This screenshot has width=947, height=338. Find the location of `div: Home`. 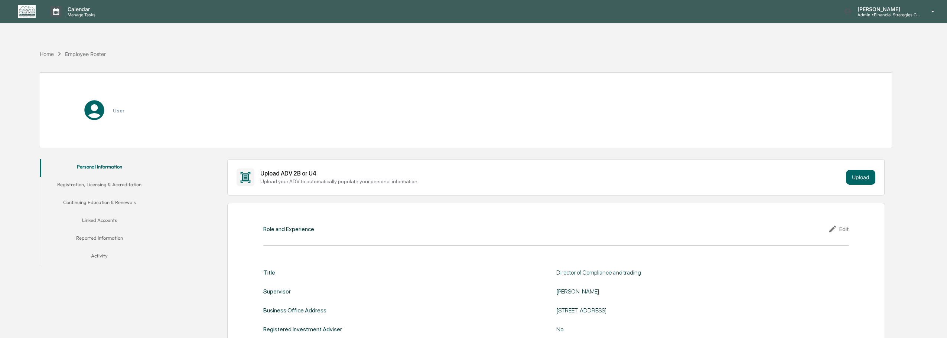

div: Home is located at coordinates (47, 54).